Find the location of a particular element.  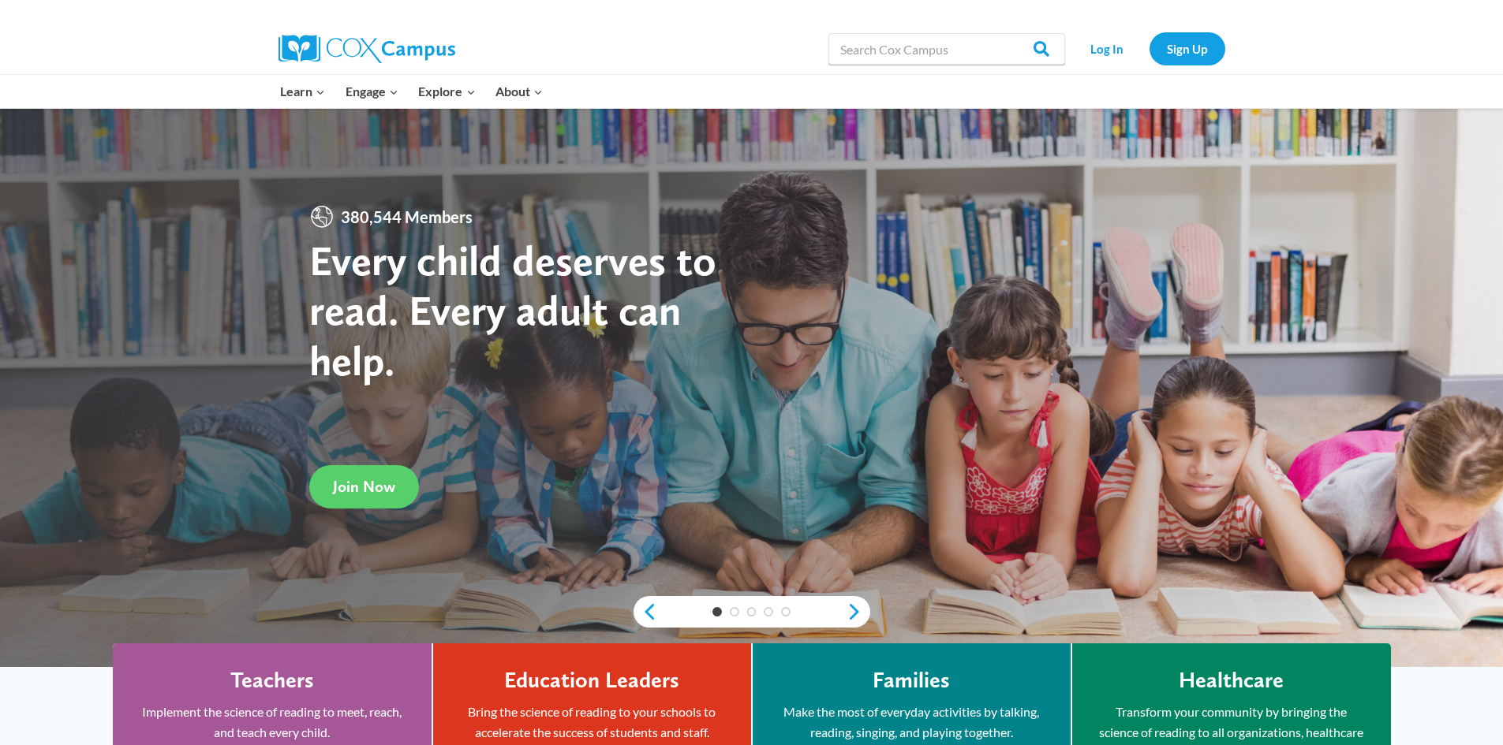

strong: Every child deserves to read. Every adult can help. is located at coordinates (513, 310).